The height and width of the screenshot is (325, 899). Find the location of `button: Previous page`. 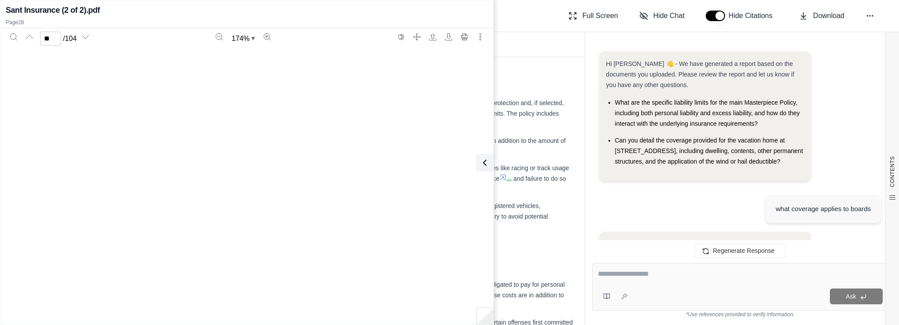

button: Previous page is located at coordinates (30, 37).